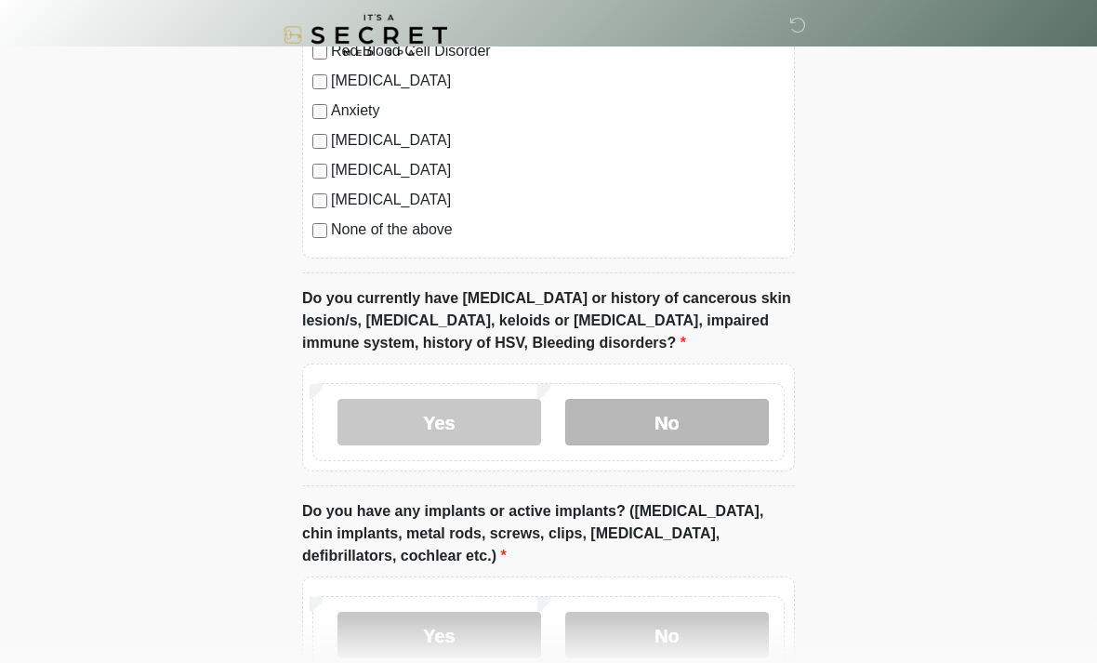 The width and height of the screenshot is (1097, 663). What do you see at coordinates (320, 112) in the screenshot?
I see `input: Anxiety` at bounding box center [320, 112].